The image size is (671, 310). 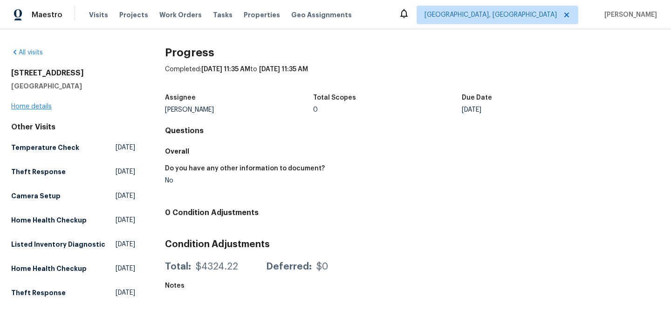 I want to click on span: Maestro, so click(x=47, y=15).